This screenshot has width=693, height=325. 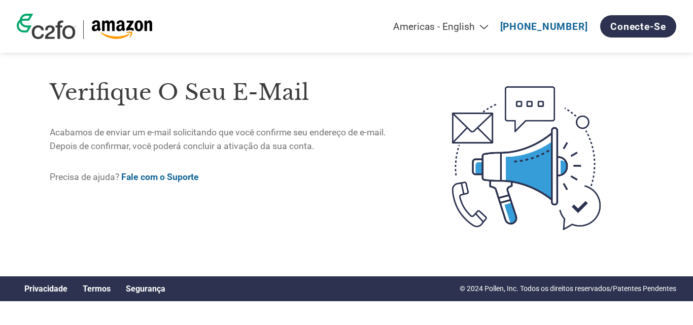 What do you see at coordinates (46, 289) in the screenshot?
I see `a: Privacidade` at bounding box center [46, 289].